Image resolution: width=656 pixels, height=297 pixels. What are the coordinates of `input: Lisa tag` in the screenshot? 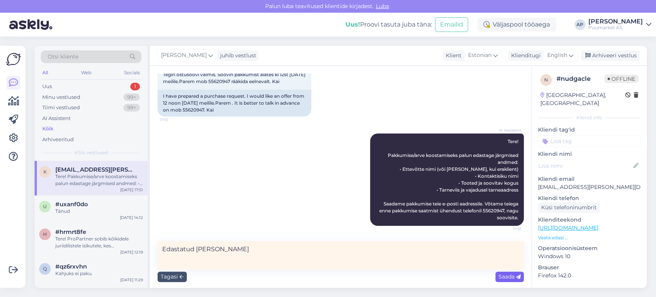 It's located at (589, 141).